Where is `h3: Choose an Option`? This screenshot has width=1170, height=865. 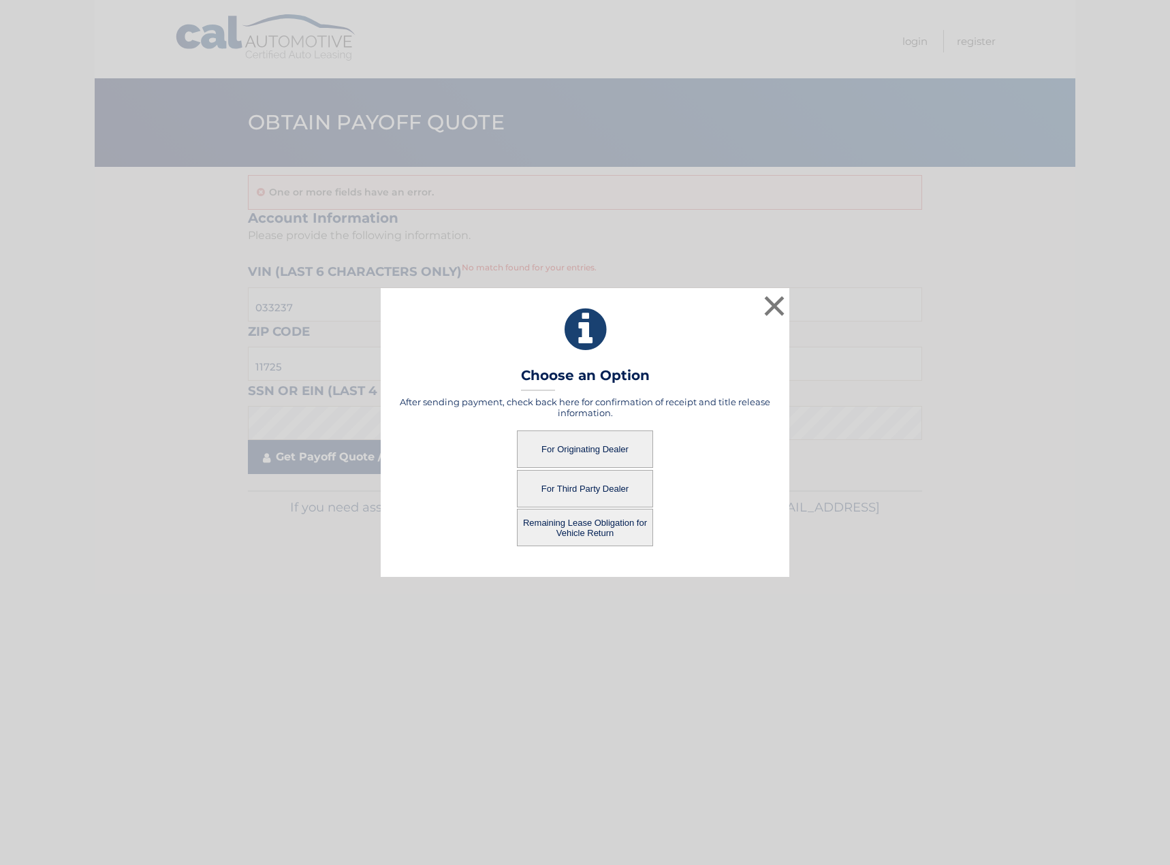
h3: Choose an Option is located at coordinates (585, 379).